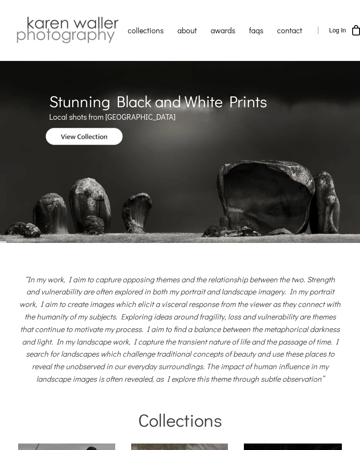 Image resolution: width=360 pixels, height=450 pixels. Describe the element at coordinates (180, 419) in the screenshot. I see `span: Collections` at that location.